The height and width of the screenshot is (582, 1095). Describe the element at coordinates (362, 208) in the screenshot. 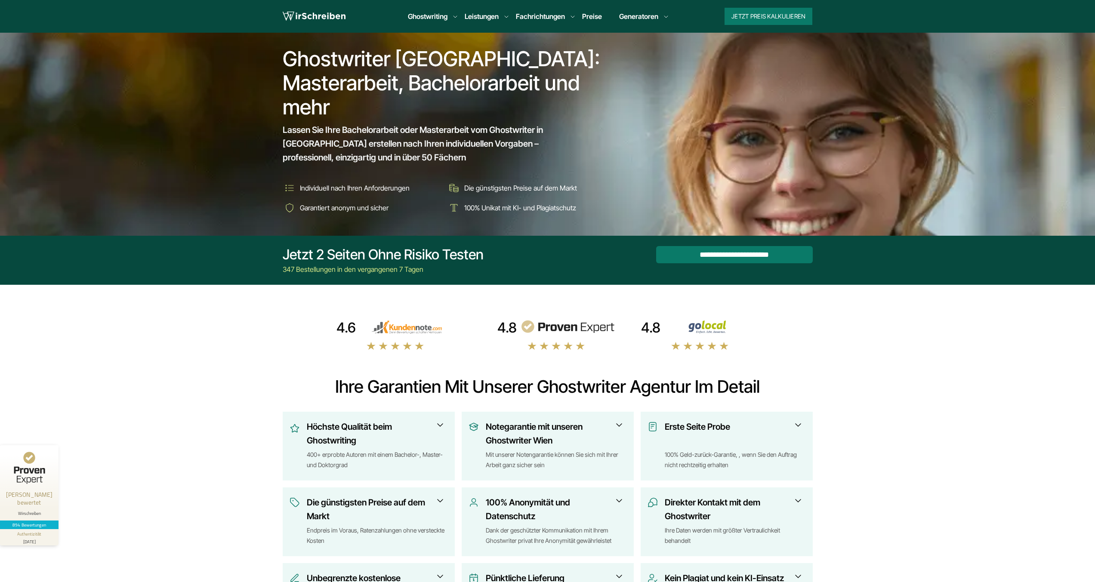

I see `li: Garantiert anonym und sicher` at that location.